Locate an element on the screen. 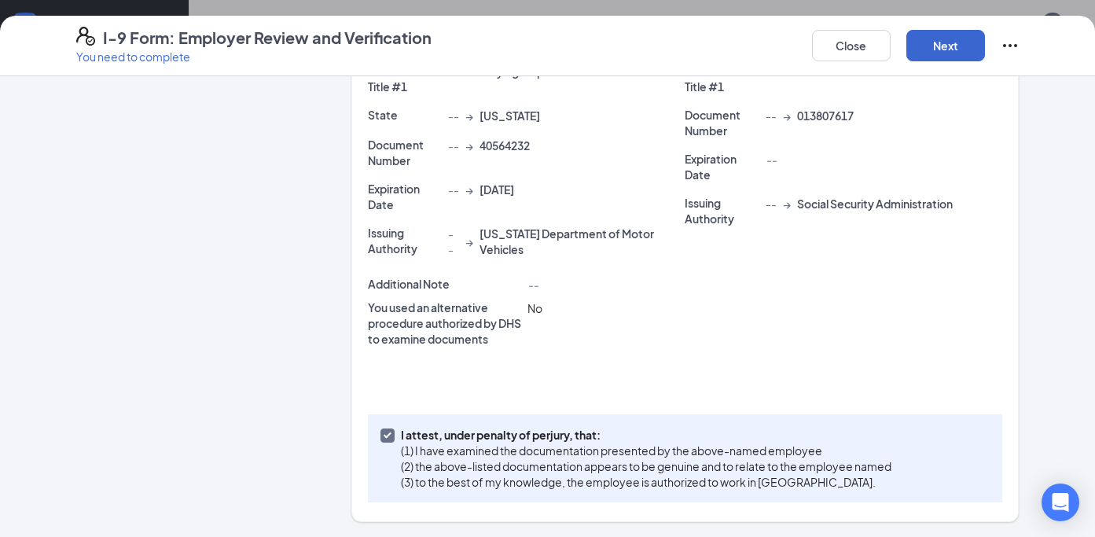 This screenshot has width=1095, height=537. svg: Ellipses is located at coordinates (1011, 46).